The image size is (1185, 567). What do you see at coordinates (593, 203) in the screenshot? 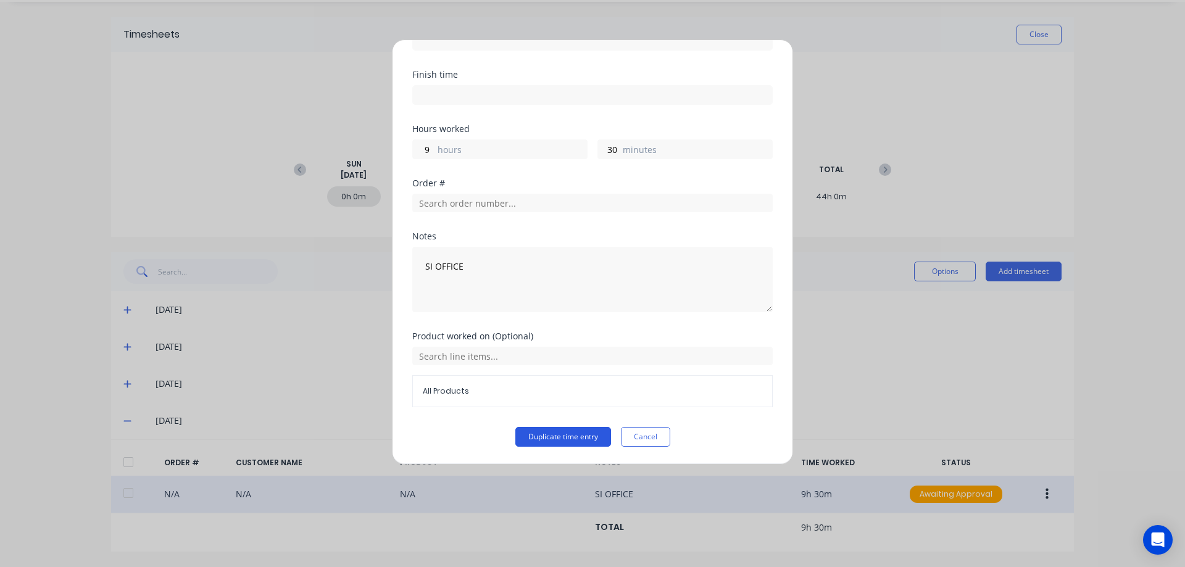
I see `input: Search order number...` at bounding box center [593, 203].